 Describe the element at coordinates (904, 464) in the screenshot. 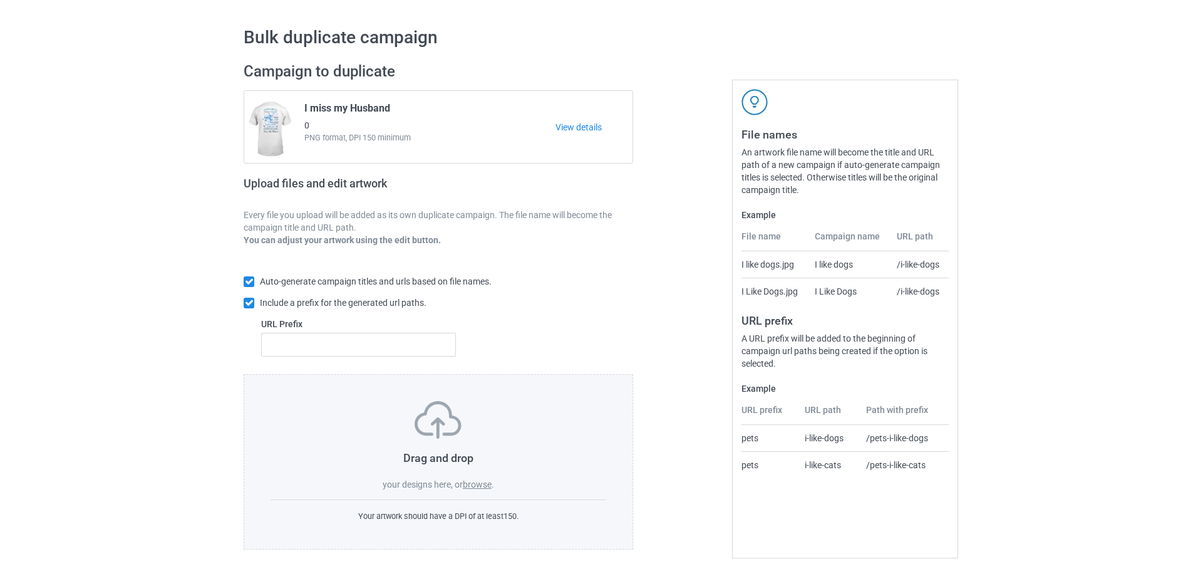

I see `td: /pets-i-like-cats` at that location.